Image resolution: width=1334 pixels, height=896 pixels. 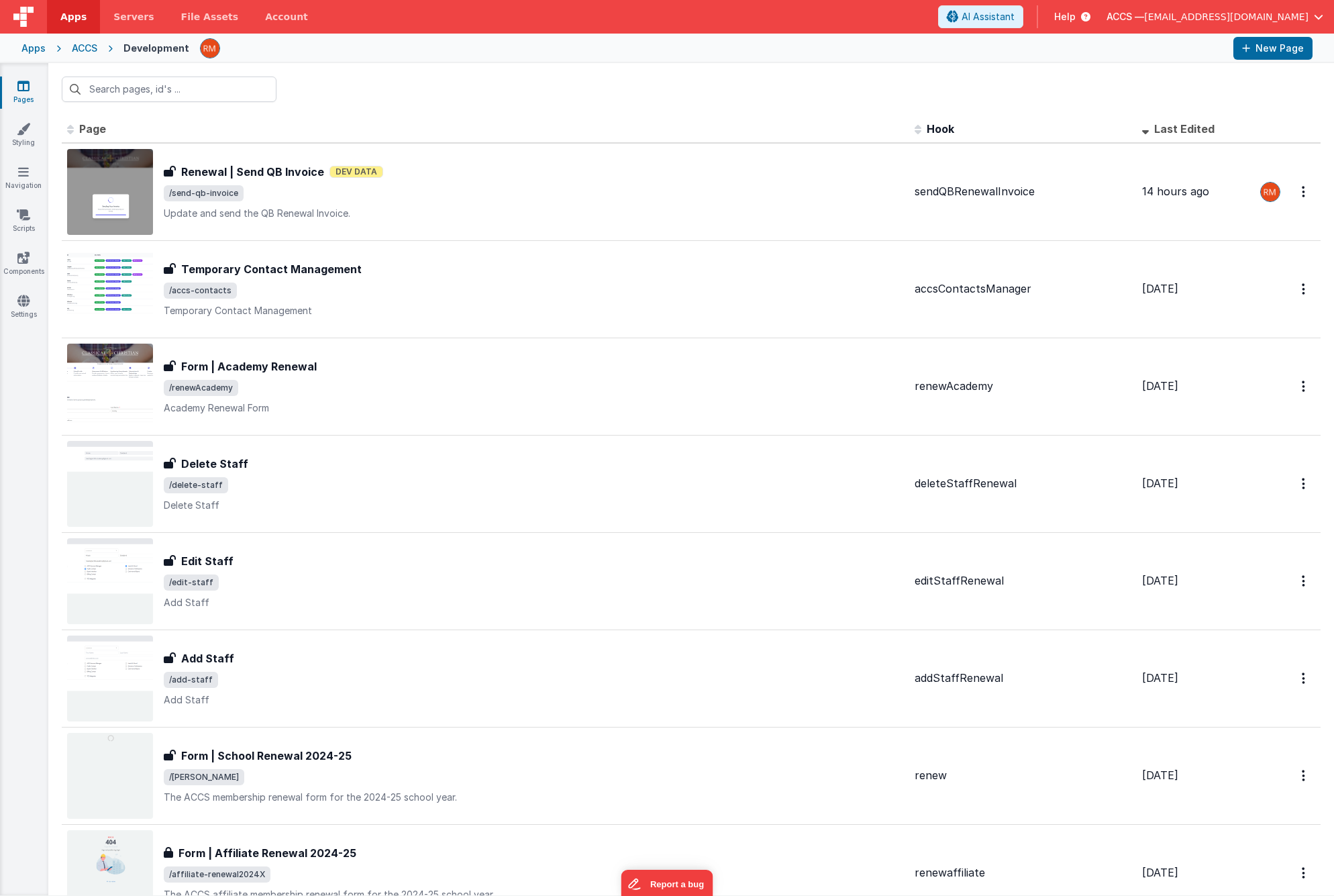 I want to click on button: New Page, so click(x=1272, y=48).